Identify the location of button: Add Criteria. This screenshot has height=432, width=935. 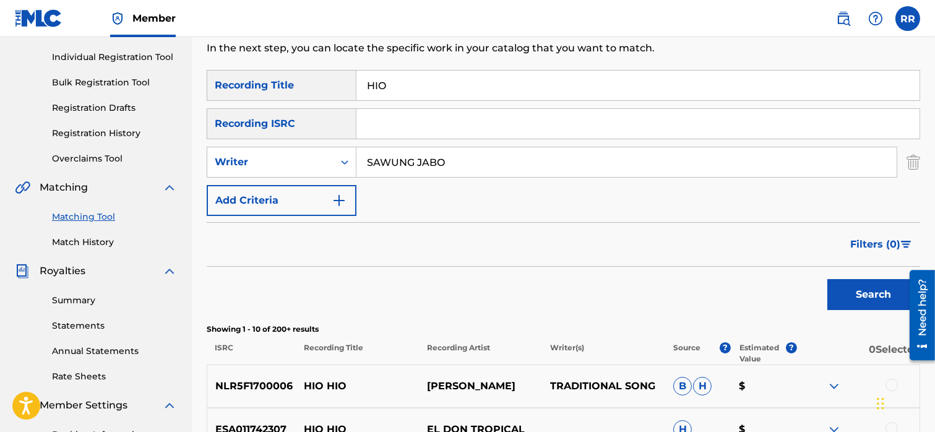
(282, 201).